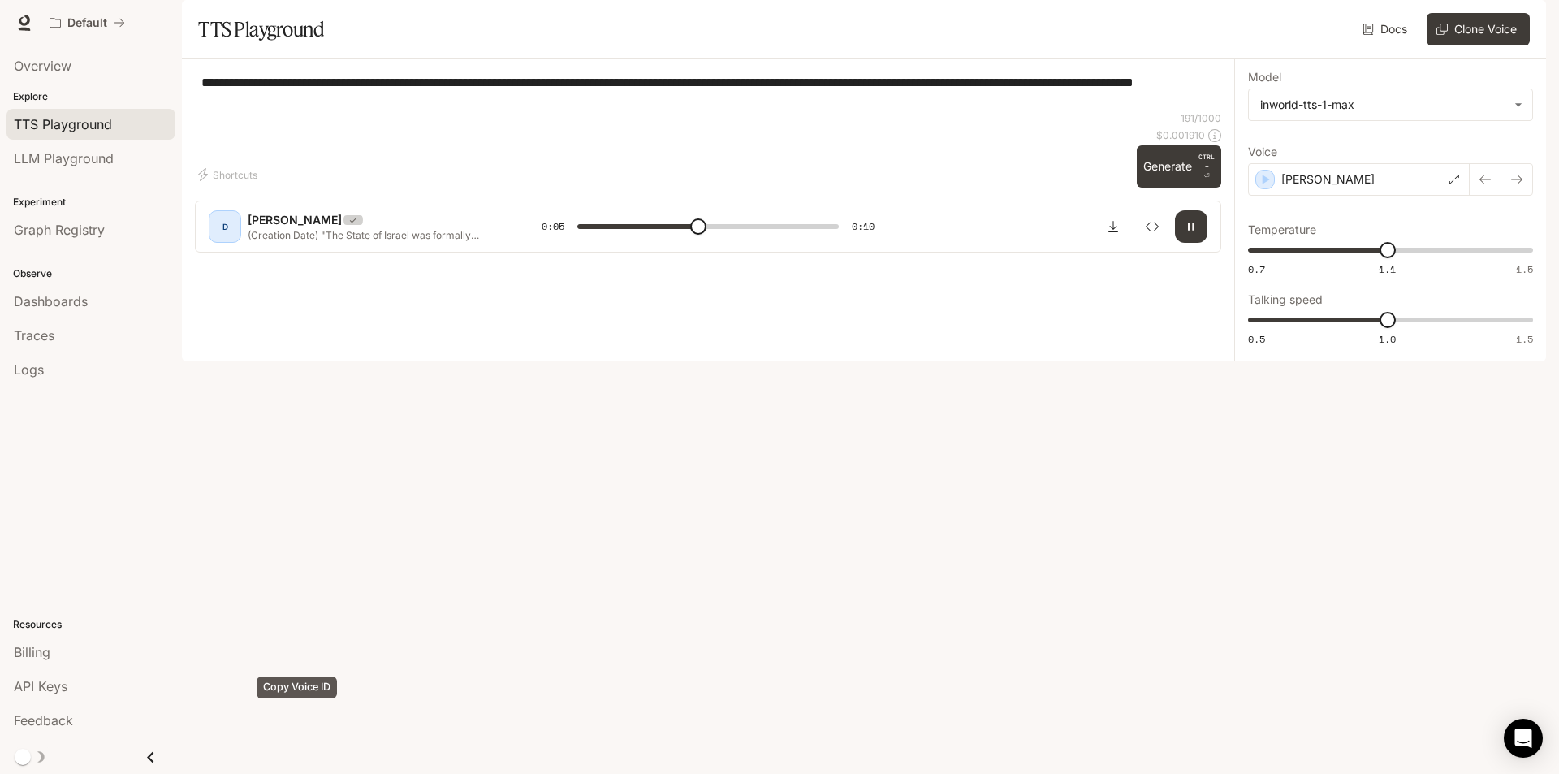  I want to click on p: Model, so click(1264, 77).